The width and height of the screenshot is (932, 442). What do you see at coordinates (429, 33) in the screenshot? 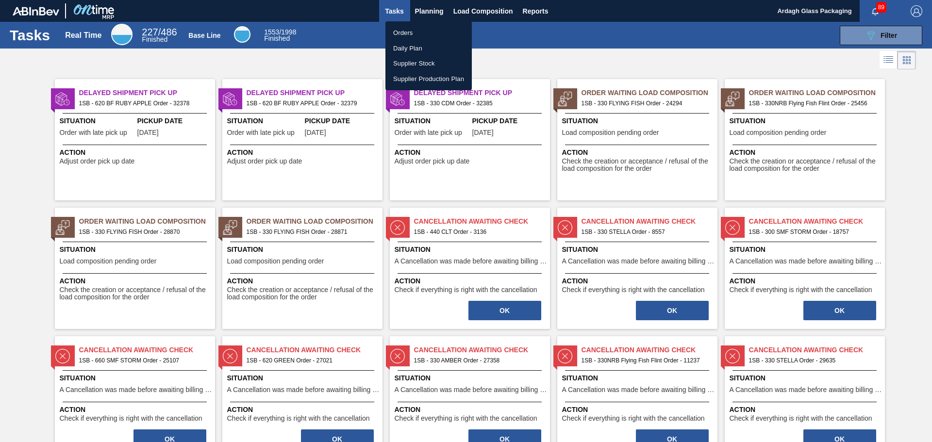
I see `a: Orders` at bounding box center [429, 33].